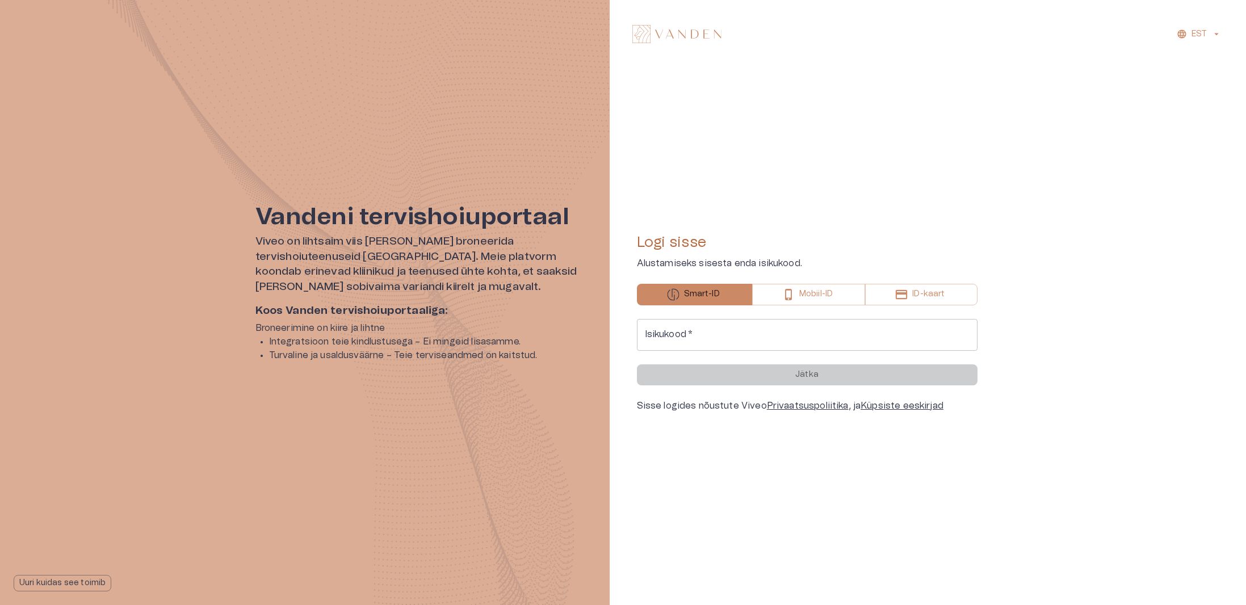  I want to click on a: Küpsiste eeskirjad, so click(902, 406).